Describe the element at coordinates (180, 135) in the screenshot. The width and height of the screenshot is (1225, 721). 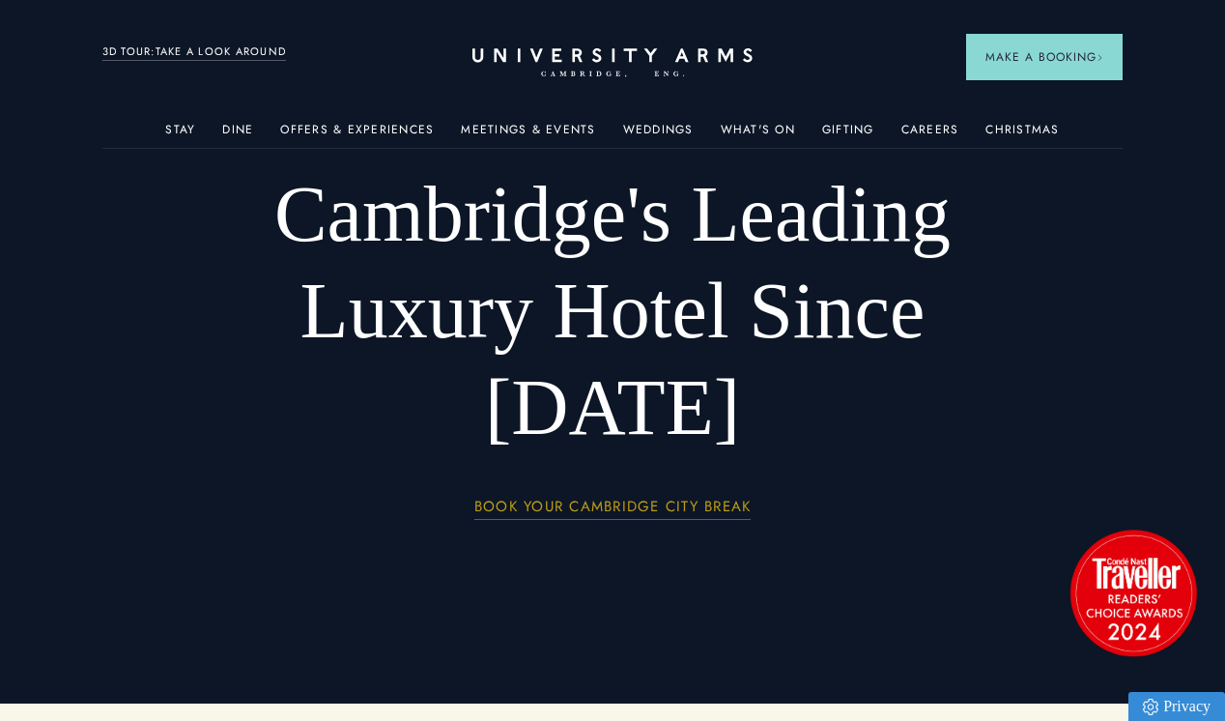
I see `a: Stay` at that location.